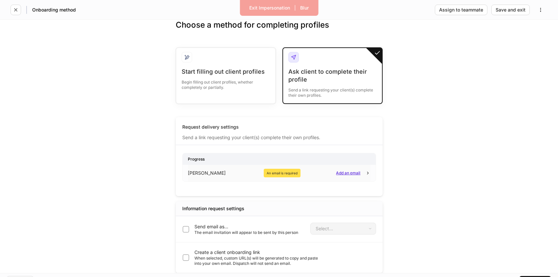  Describe the element at coordinates (226, 83) in the screenshot. I see `div: Begin filling out client profiles, whether completely or partially.` at that location.